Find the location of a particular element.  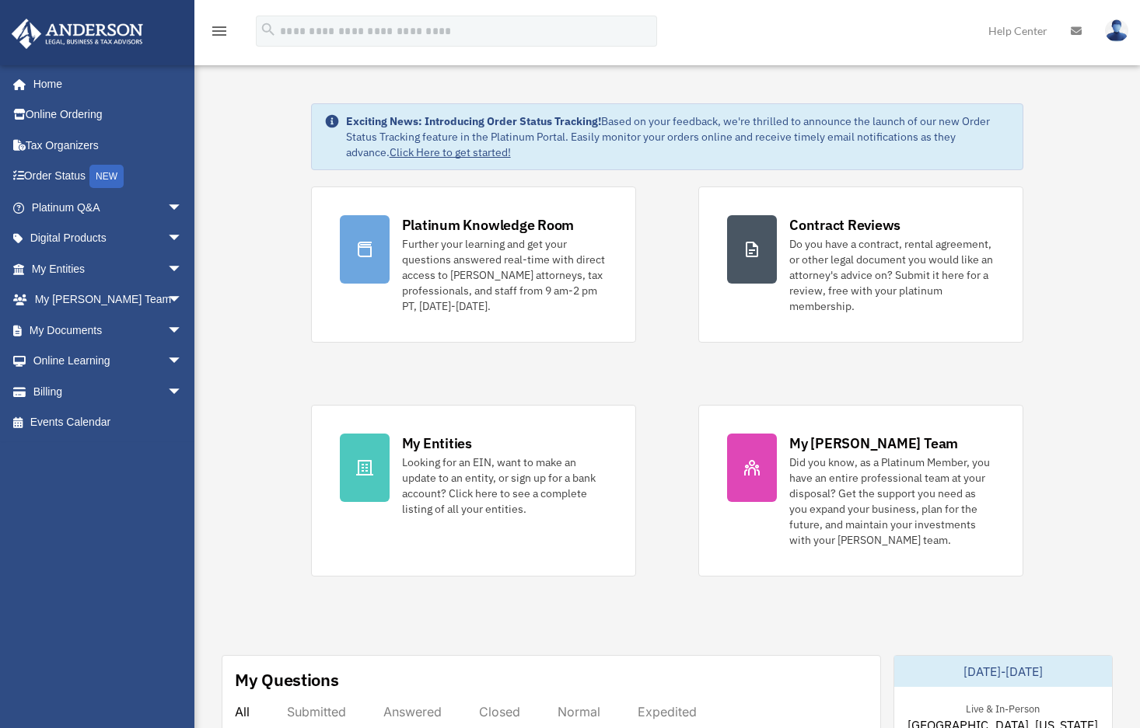

a: My Entities Looking for an EIN, want to make an update to an entity, or sign up for a bank accoun... is located at coordinates (473, 490).